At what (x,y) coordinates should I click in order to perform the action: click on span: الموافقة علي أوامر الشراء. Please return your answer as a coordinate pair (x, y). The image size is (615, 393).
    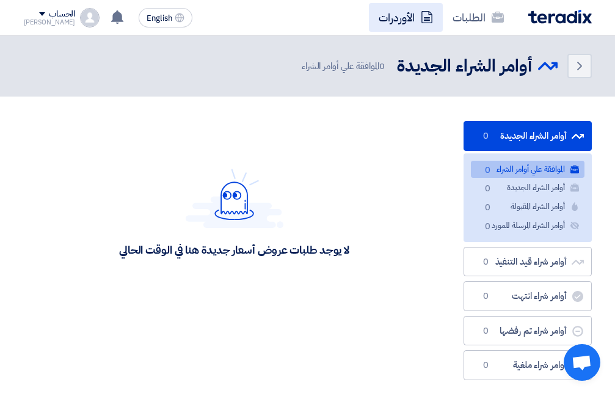
    Looking at the image, I should click on (345, 66).